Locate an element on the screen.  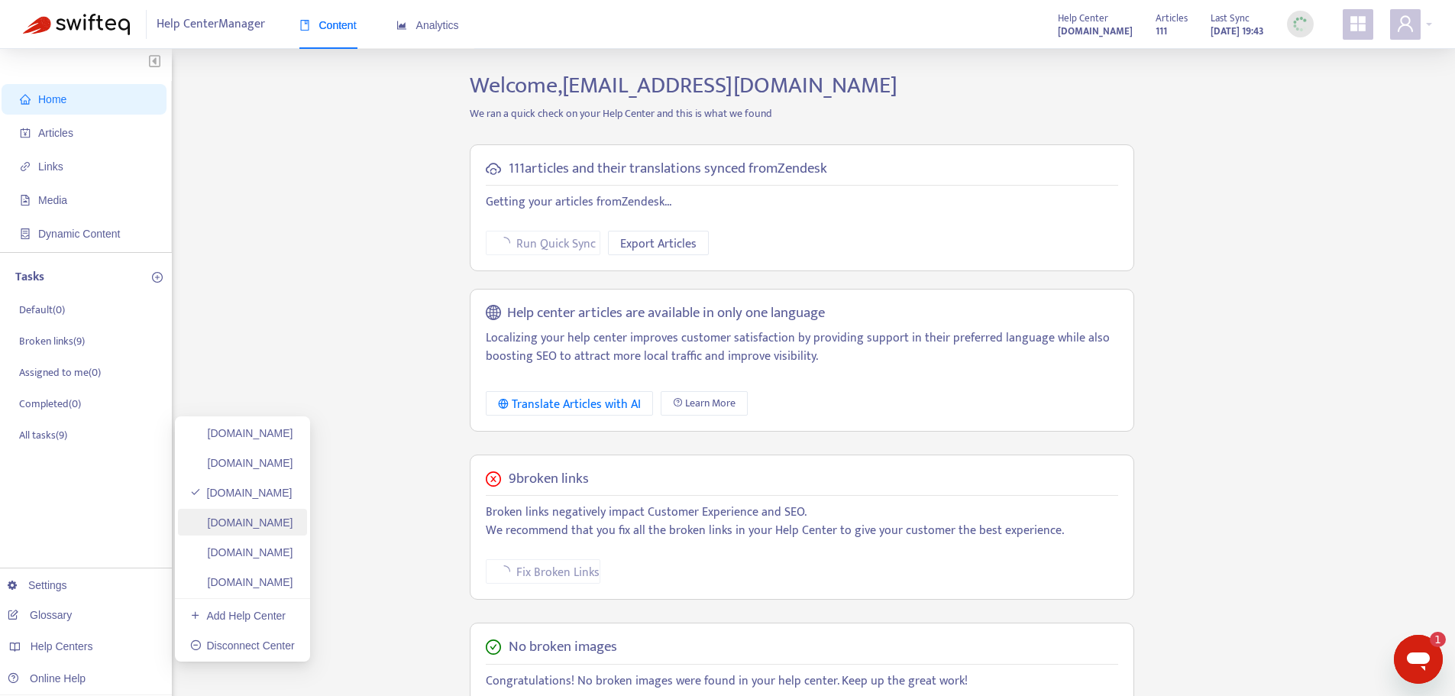
span: Dynamic Content is located at coordinates (79, 234).